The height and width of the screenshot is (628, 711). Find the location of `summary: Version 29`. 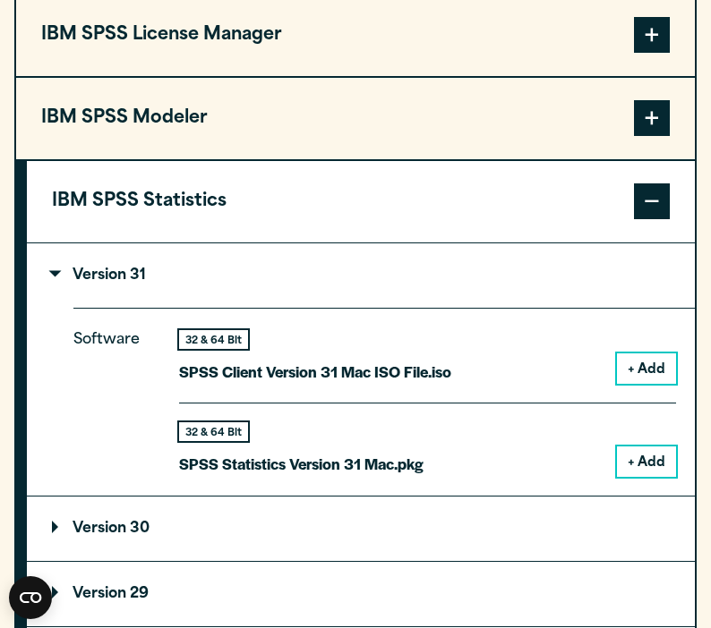

summary: Version 29 is located at coordinates (361, 594).